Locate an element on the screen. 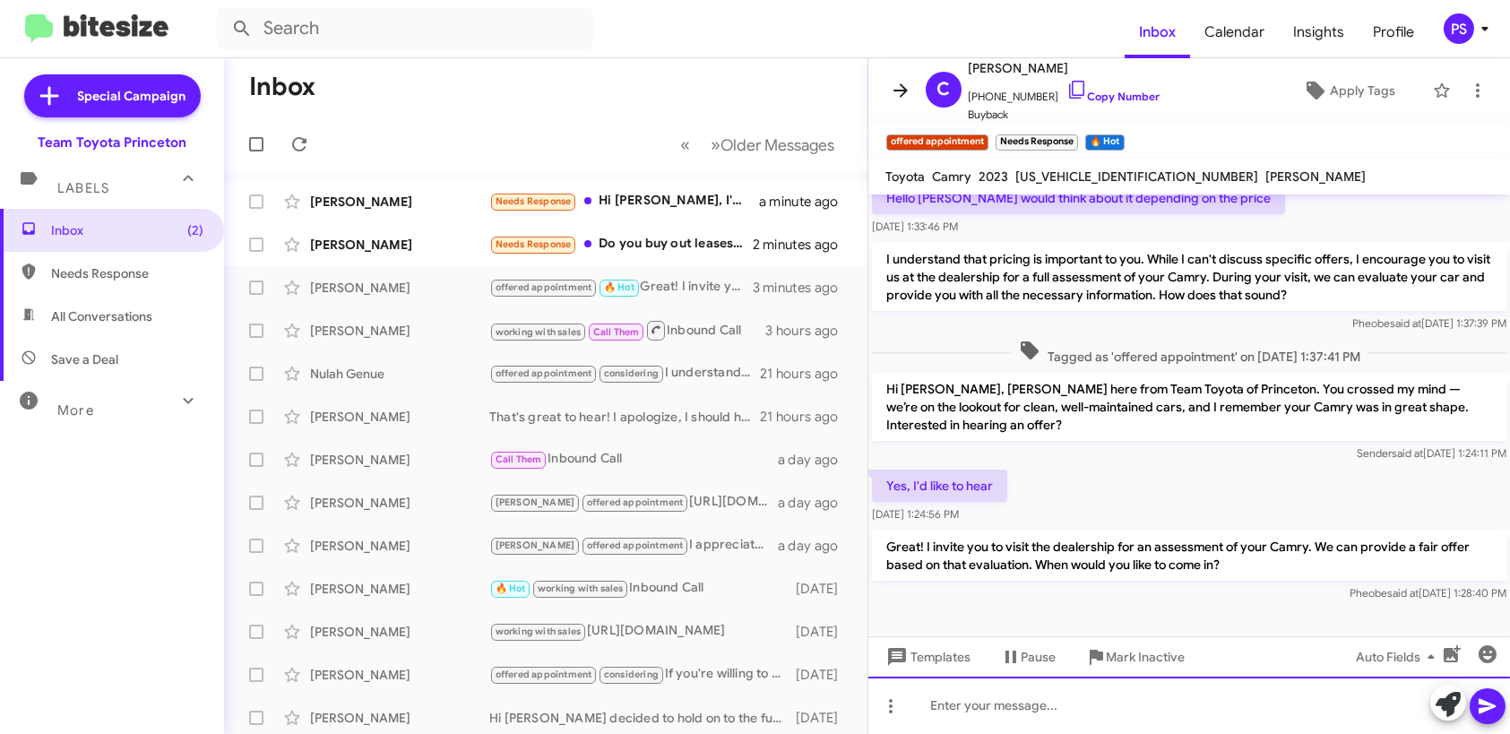 The height and width of the screenshot is (734, 1510). input: Search is located at coordinates (405, 29).